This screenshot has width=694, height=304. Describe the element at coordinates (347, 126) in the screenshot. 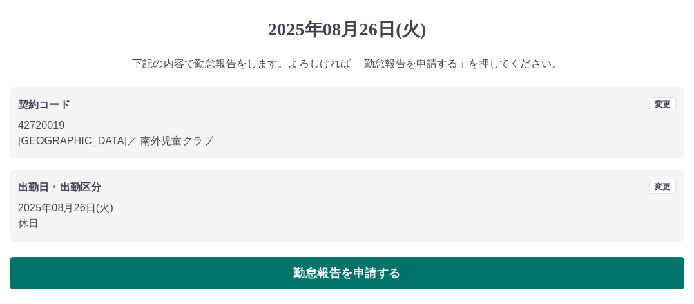

I see `p: 42720019` at that location.